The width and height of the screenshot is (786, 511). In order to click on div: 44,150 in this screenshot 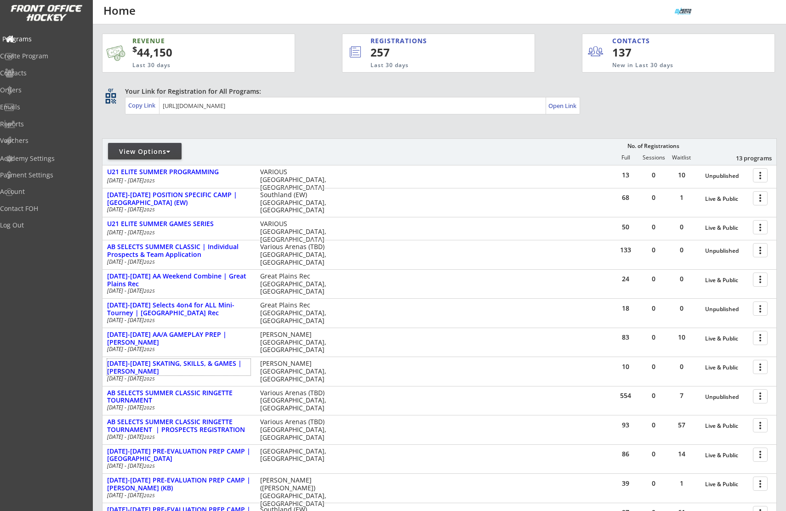, I will do `click(199, 52)`.